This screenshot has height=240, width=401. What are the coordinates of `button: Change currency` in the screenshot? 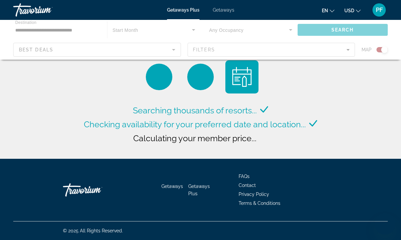 It's located at (352, 10).